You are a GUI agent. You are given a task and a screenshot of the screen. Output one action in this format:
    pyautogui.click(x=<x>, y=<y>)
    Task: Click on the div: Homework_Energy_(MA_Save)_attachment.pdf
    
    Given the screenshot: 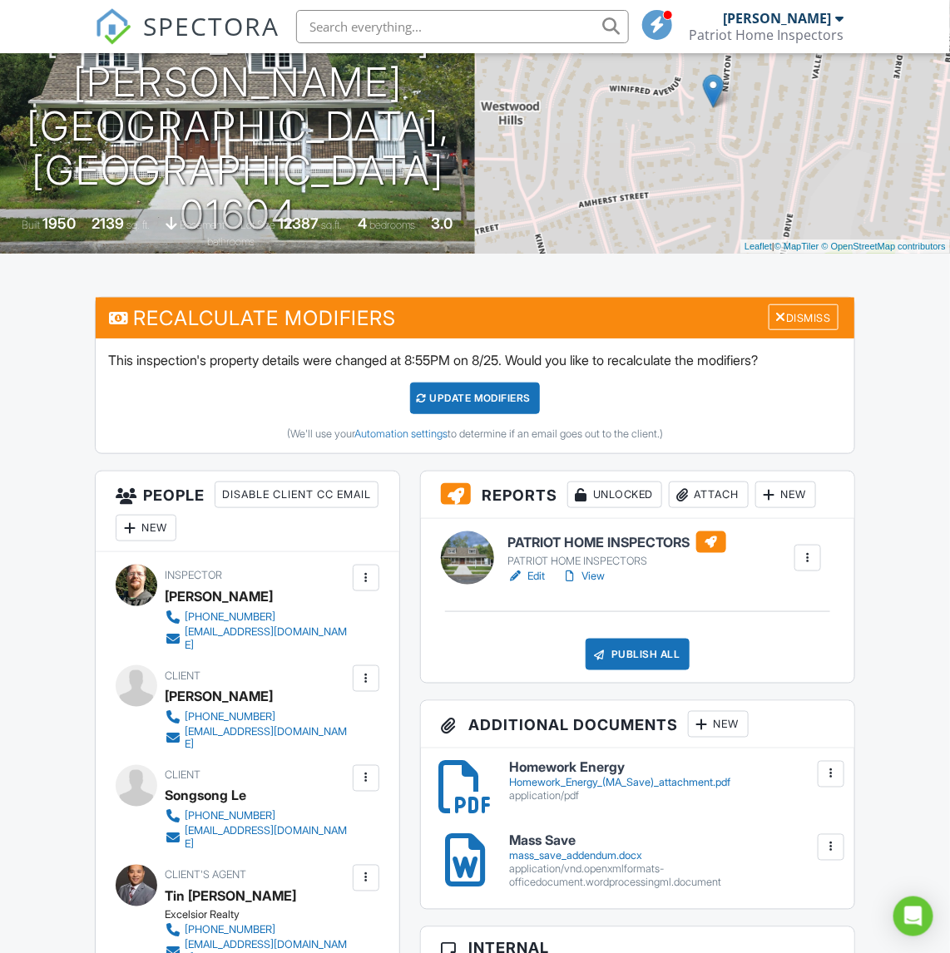 What is the action you would take?
    pyautogui.click(x=672, y=784)
    